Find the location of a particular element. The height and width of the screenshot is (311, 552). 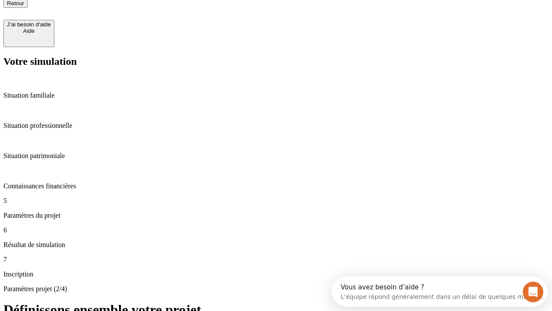

div: Ouvrir le Messenger Intercom is located at coordinates (120, 15).